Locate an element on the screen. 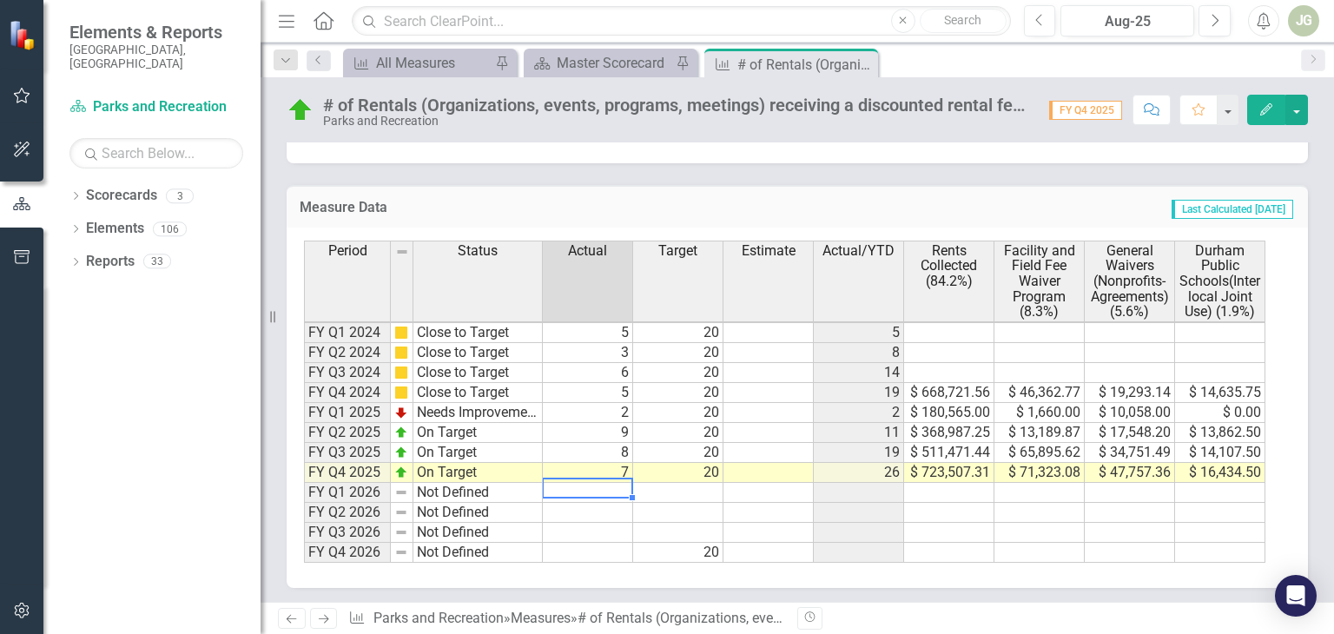  div: All Measures is located at coordinates (433, 63).